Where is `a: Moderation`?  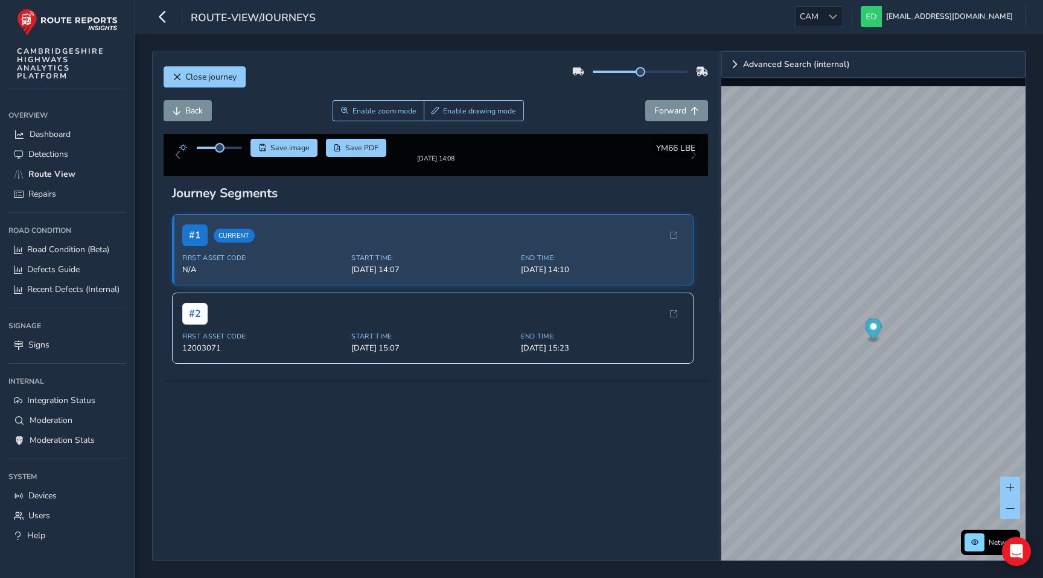 a: Moderation is located at coordinates (67, 420).